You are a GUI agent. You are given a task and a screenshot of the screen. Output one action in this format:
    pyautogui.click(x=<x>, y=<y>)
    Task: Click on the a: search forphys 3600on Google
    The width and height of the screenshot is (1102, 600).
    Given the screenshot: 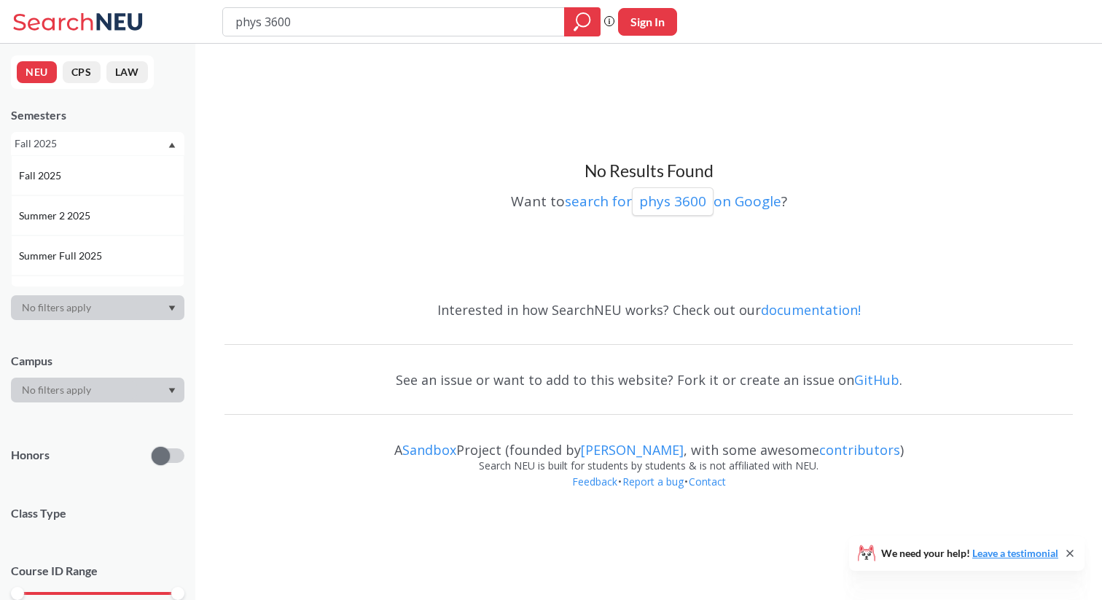 What is the action you would take?
    pyautogui.click(x=673, y=201)
    